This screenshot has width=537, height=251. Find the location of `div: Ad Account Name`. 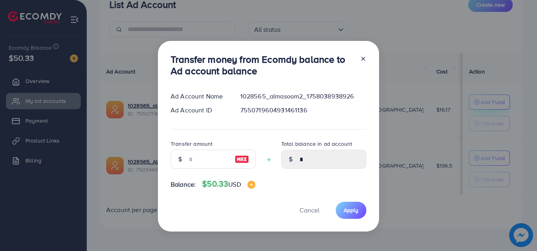

div: Ad Account Name is located at coordinates (199, 96).